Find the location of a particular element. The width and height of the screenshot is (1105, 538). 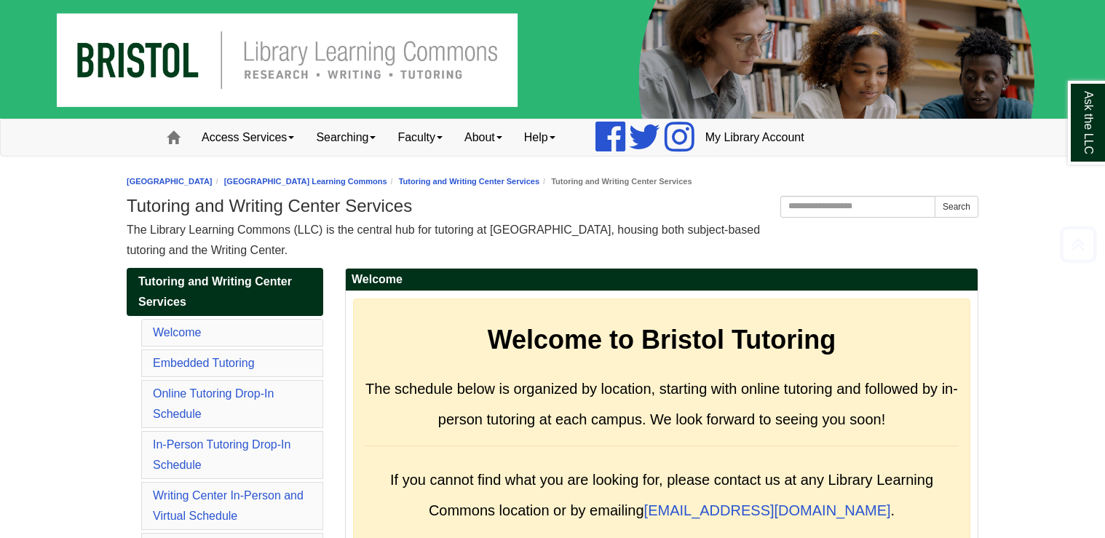

a: Searching is located at coordinates (346, 138).